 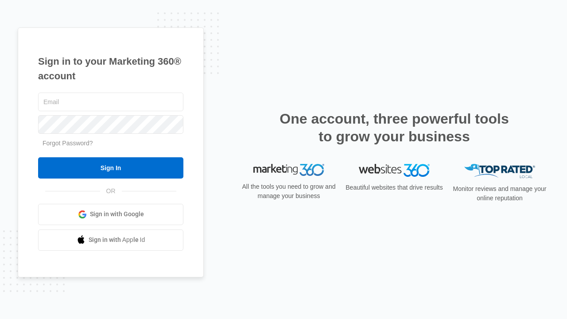 What do you see at coordinates (289, 170) in the screenshot?
I see `img: Marketing 360` at bounding box center [289, 170].